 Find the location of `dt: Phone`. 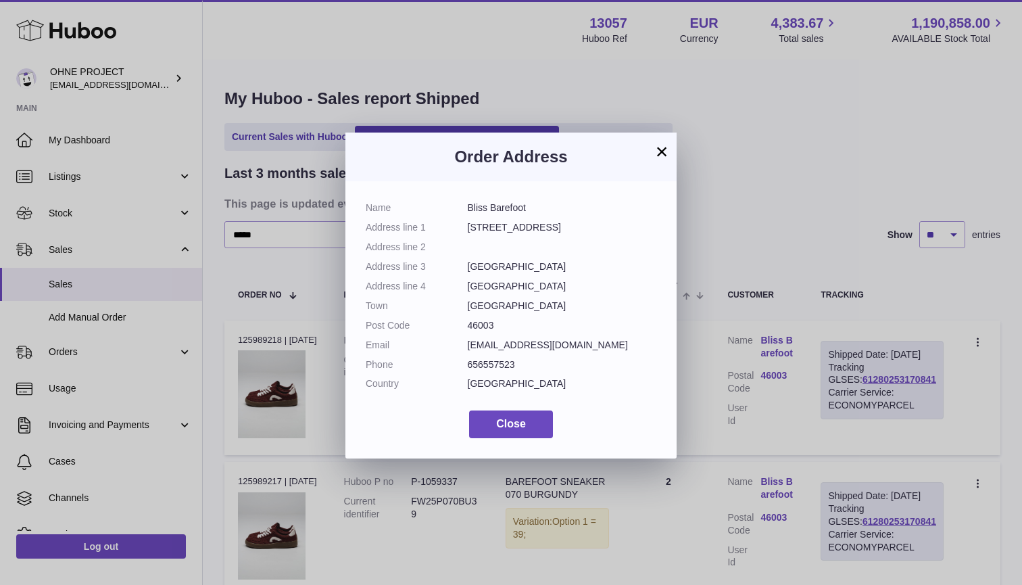

dt: Phone is located at coordinates (416, 364).